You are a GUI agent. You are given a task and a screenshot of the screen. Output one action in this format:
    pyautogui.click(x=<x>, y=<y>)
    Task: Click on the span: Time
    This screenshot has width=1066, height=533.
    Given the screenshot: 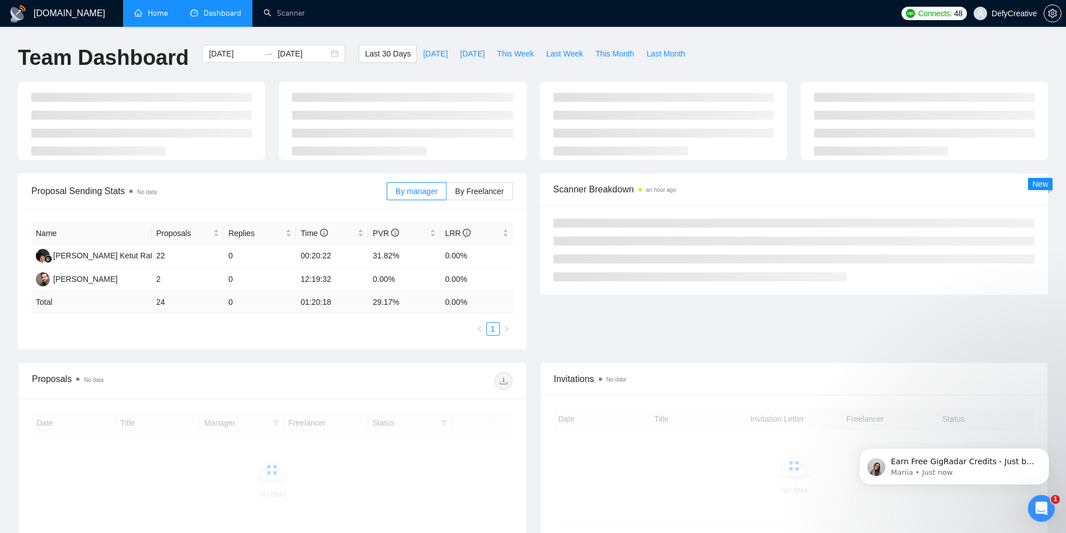 What is the action you would take?
    pyautogui.click(x=314, y=233)
    